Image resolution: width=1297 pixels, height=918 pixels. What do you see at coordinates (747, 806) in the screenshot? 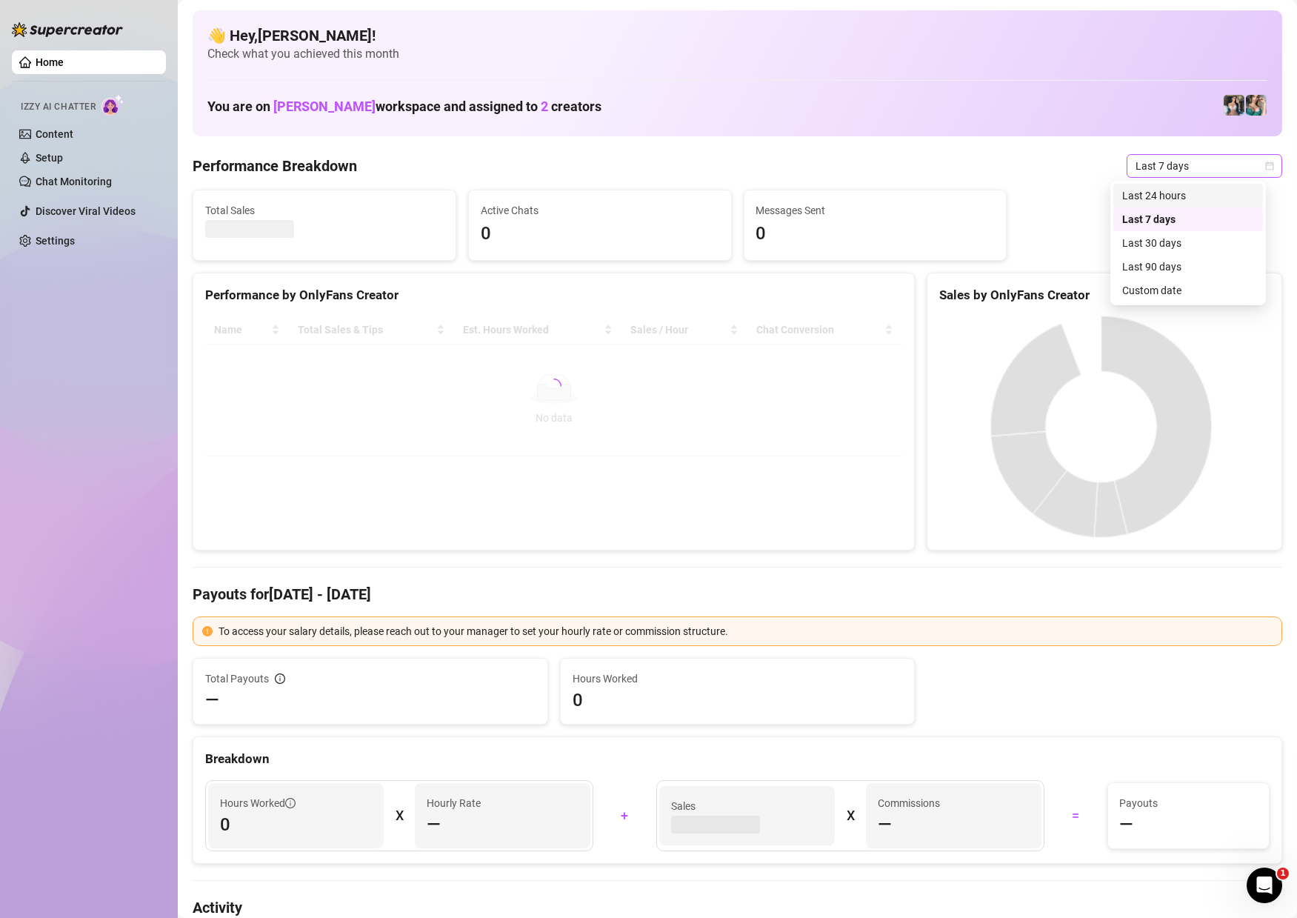
I see `span: Sales` at bounding box center [747, 806].